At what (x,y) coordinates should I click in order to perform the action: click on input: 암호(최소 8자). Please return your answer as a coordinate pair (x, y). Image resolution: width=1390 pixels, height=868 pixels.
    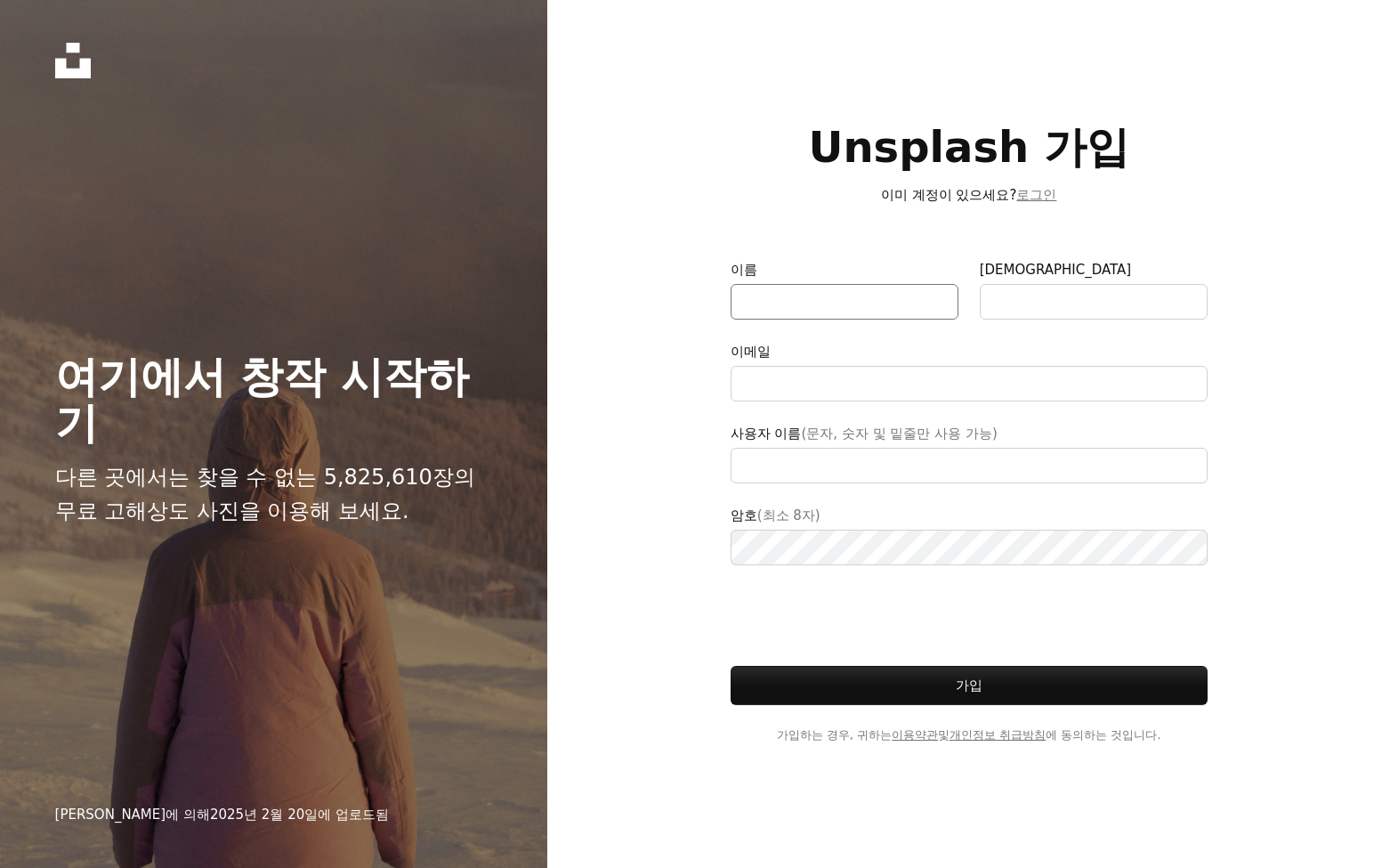
    Looking at the image, I should click on (969, 547).